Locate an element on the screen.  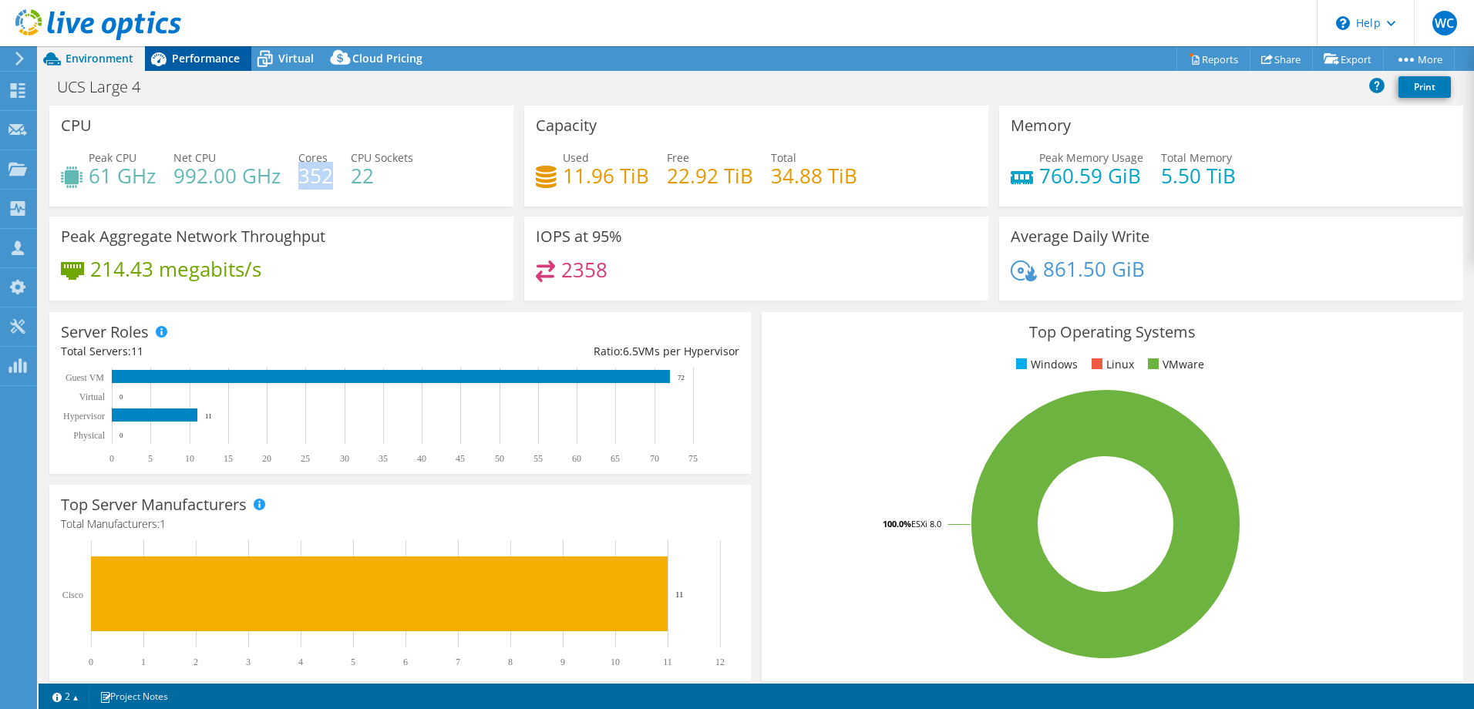
text: 40 is located at coordinates (422, 459).